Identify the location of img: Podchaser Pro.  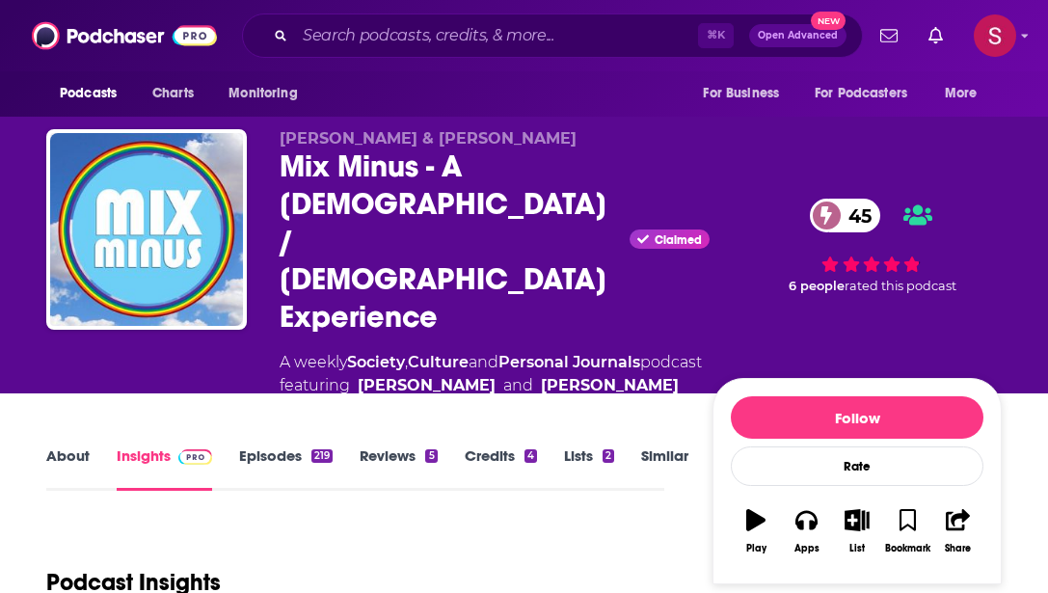
(195, 457).